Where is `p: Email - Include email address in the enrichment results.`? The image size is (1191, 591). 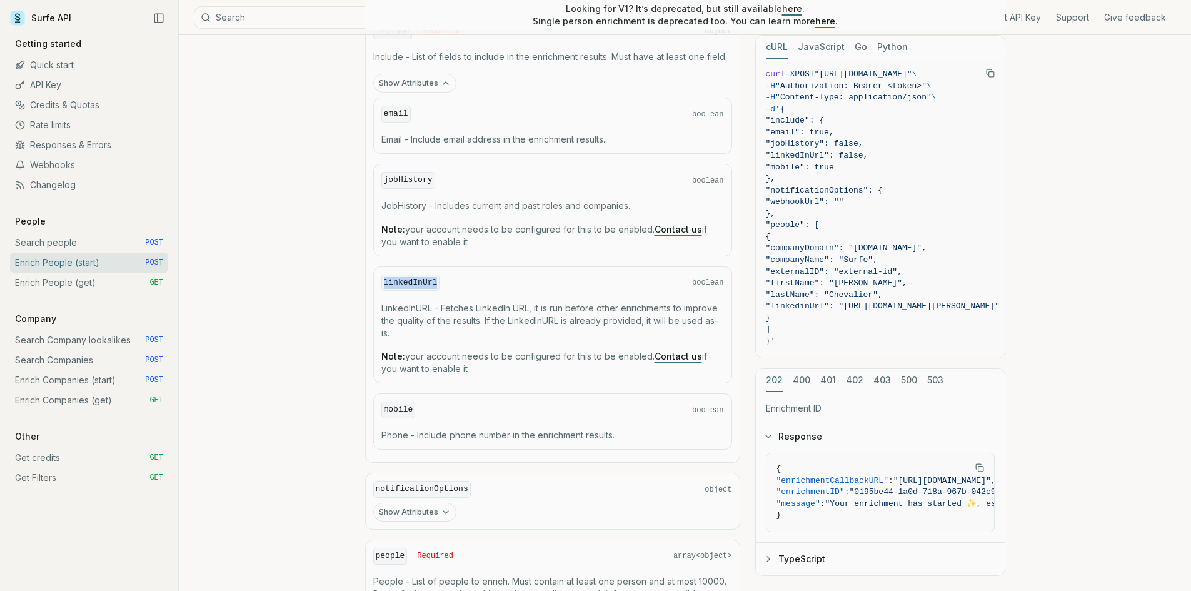
p: Email - Include email address in the enrichment results. is located at coordinates (553, 139).